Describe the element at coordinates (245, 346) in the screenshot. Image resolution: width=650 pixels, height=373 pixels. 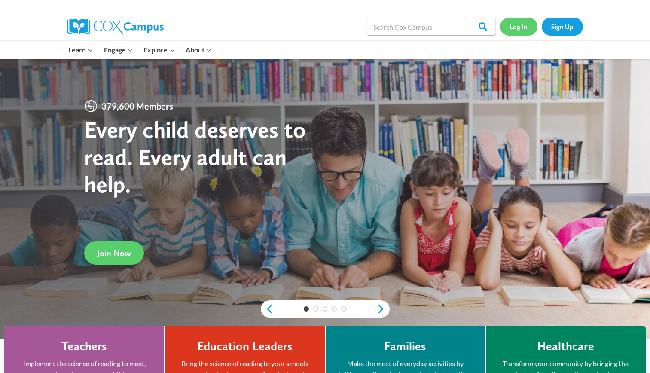
I see `h4: Education Leaders` at that location.